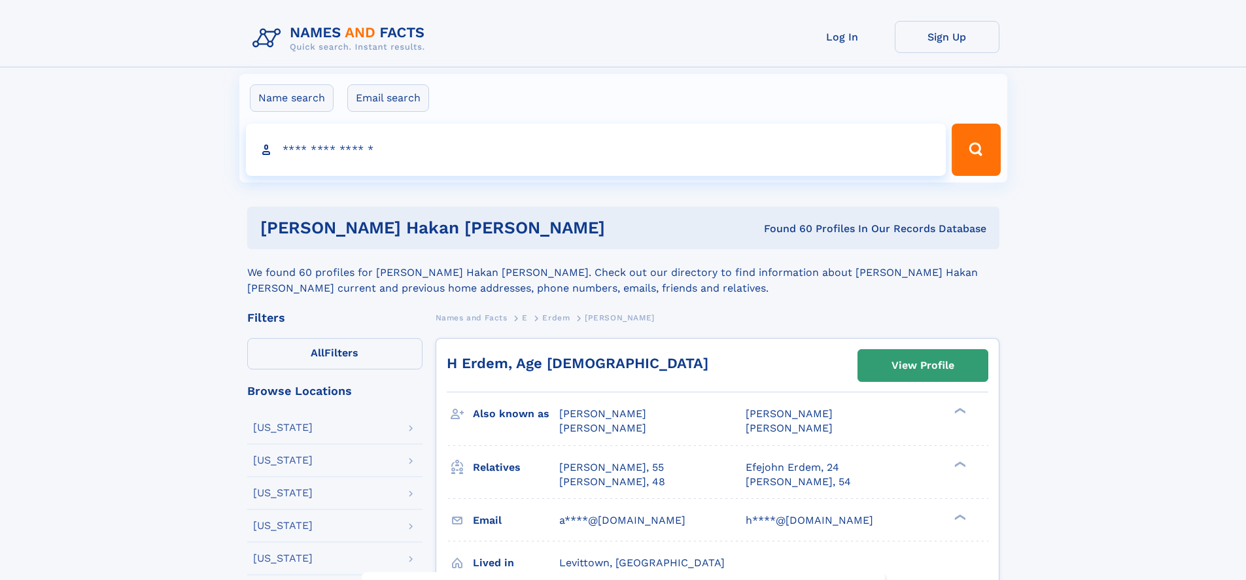  I want to click on img: Logo Names and Facts, so click(341, 39).